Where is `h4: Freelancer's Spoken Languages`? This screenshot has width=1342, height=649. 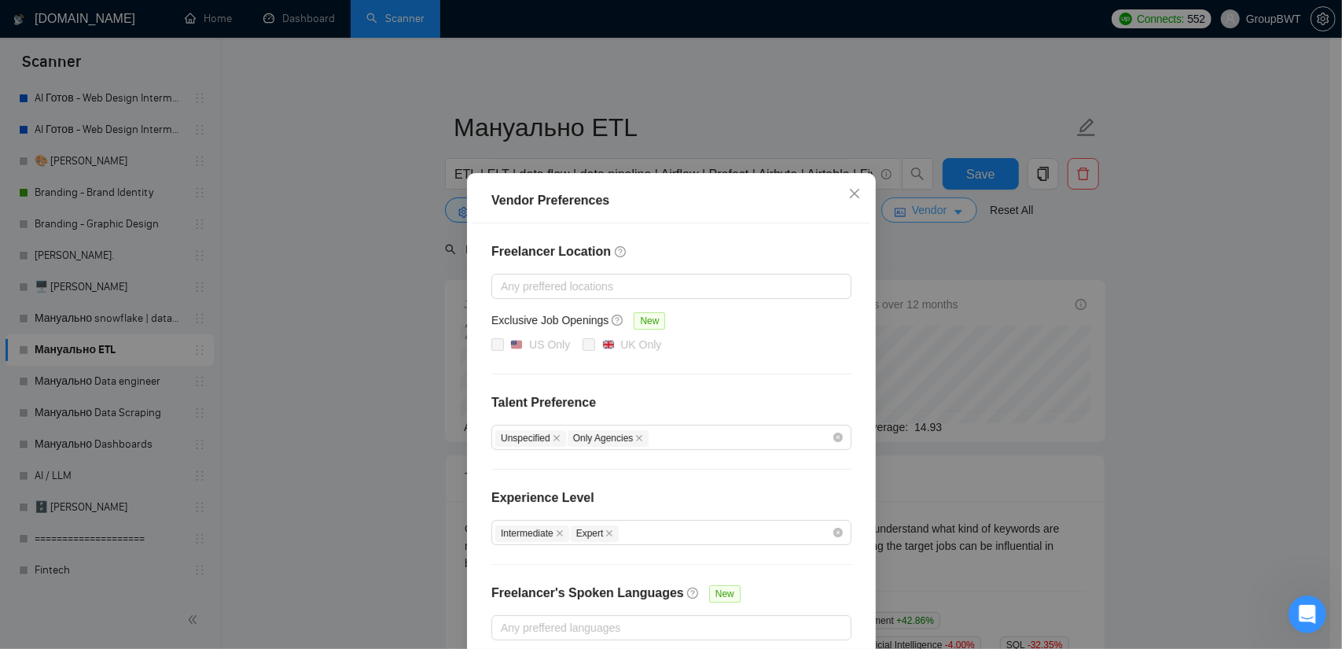 h4: Freelancer's Spoken Languages is located at coordinates (587, 593).